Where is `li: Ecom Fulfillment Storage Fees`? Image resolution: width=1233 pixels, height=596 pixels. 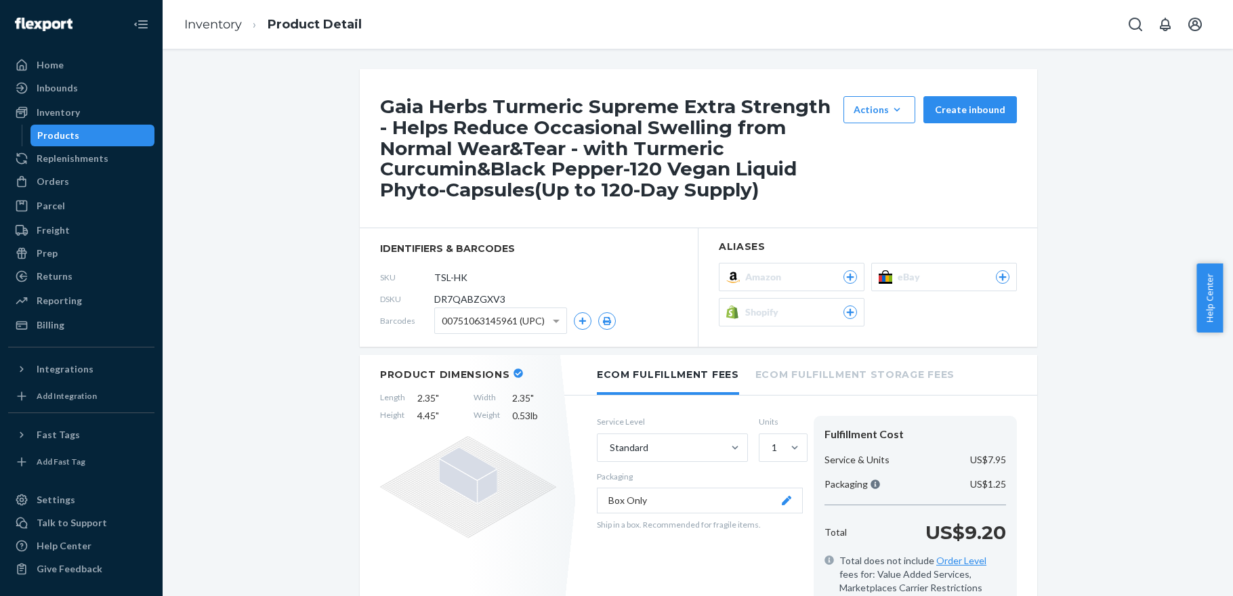 li: Ecom Fulfillment Storage Fees is located at coordinates (855, 373).